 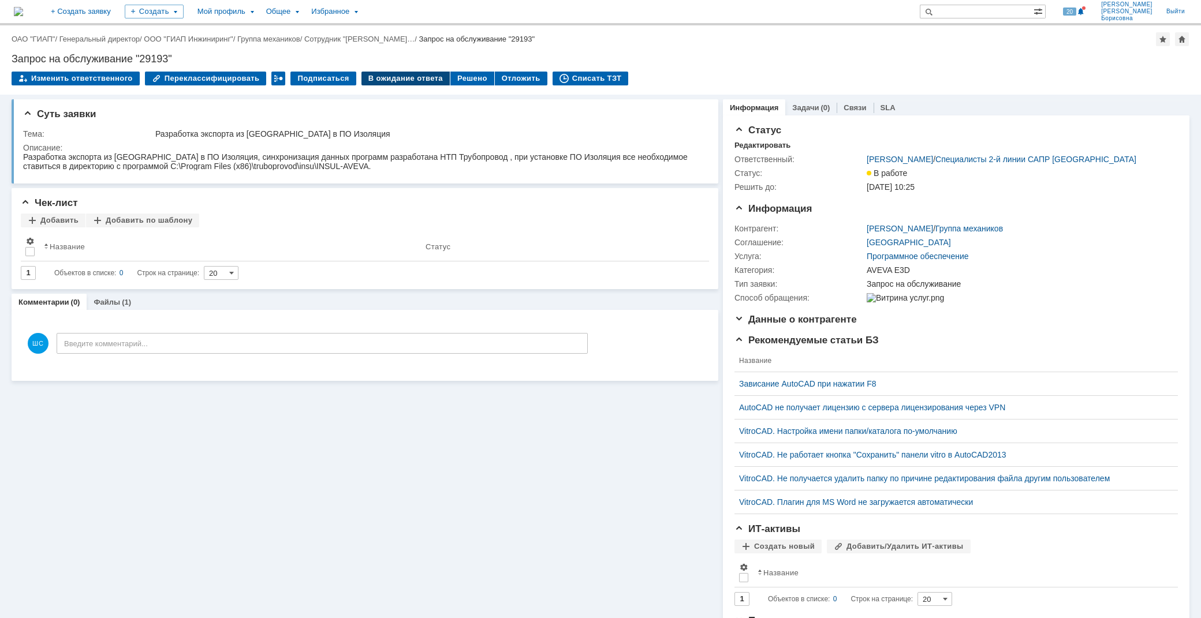 I want to click on div: Категория:, so click(x=799, y=270).